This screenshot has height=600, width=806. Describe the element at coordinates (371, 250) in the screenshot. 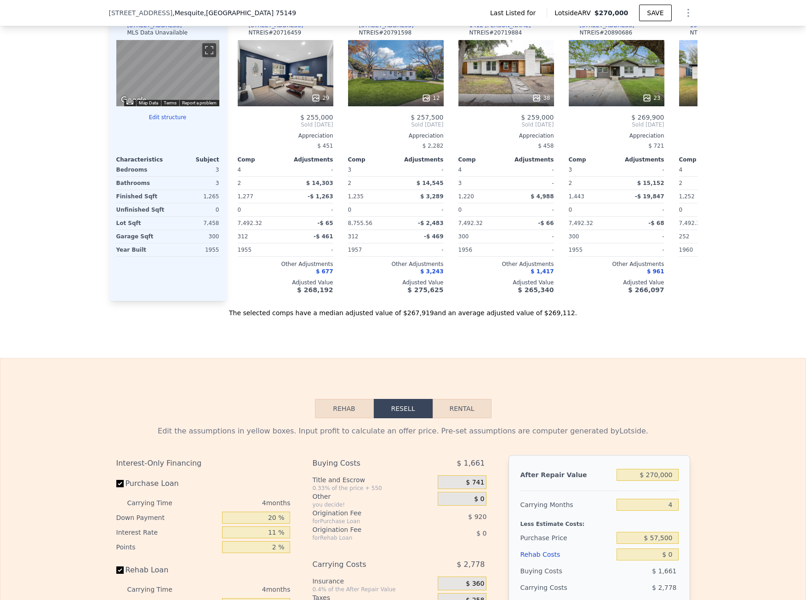

I see `div: 1957` at that location.